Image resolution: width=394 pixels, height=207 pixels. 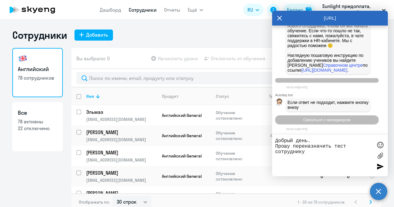 I want to click on span: Отображать по:, so click(x=94, y=202).